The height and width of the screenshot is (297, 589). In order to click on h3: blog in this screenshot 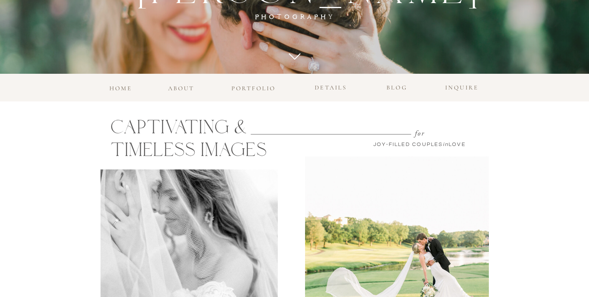, I will do `click(397, 86)`.